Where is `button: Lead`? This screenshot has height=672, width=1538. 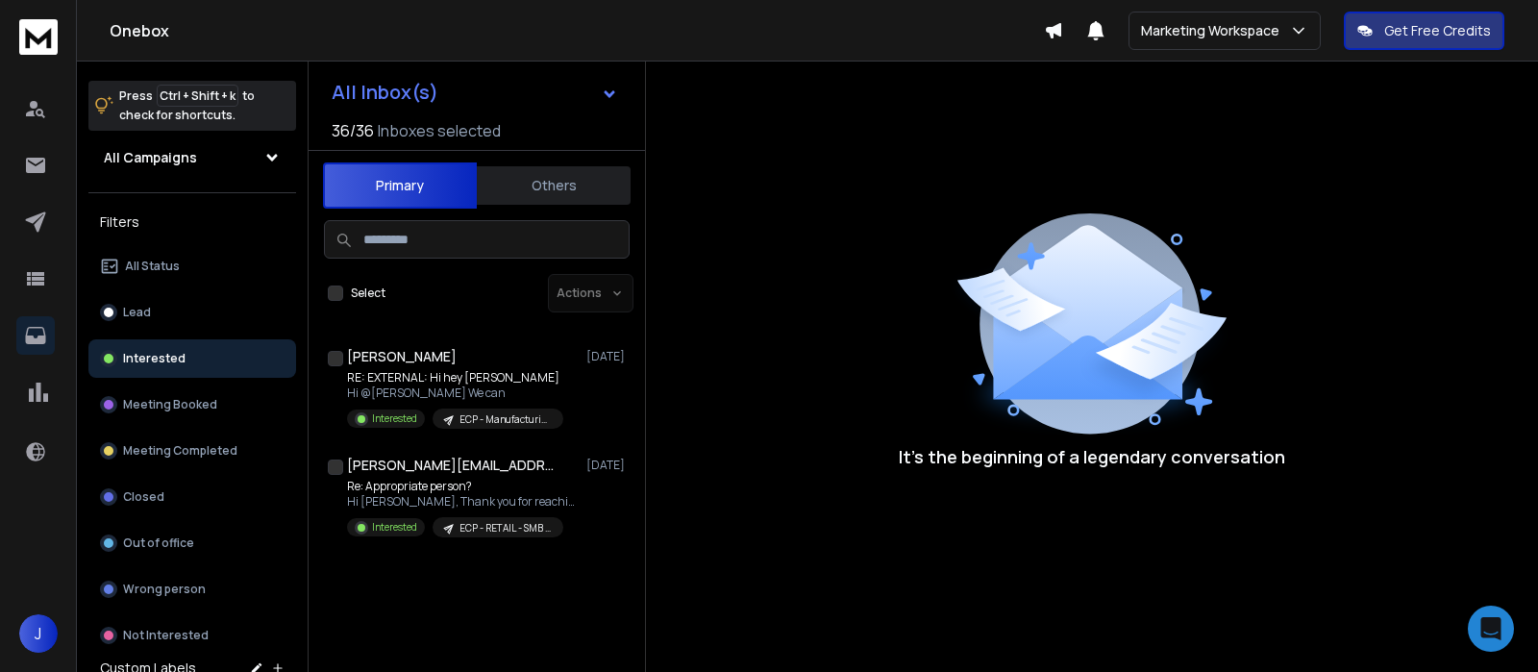
button: Lead is located at coordinates (192, 312).